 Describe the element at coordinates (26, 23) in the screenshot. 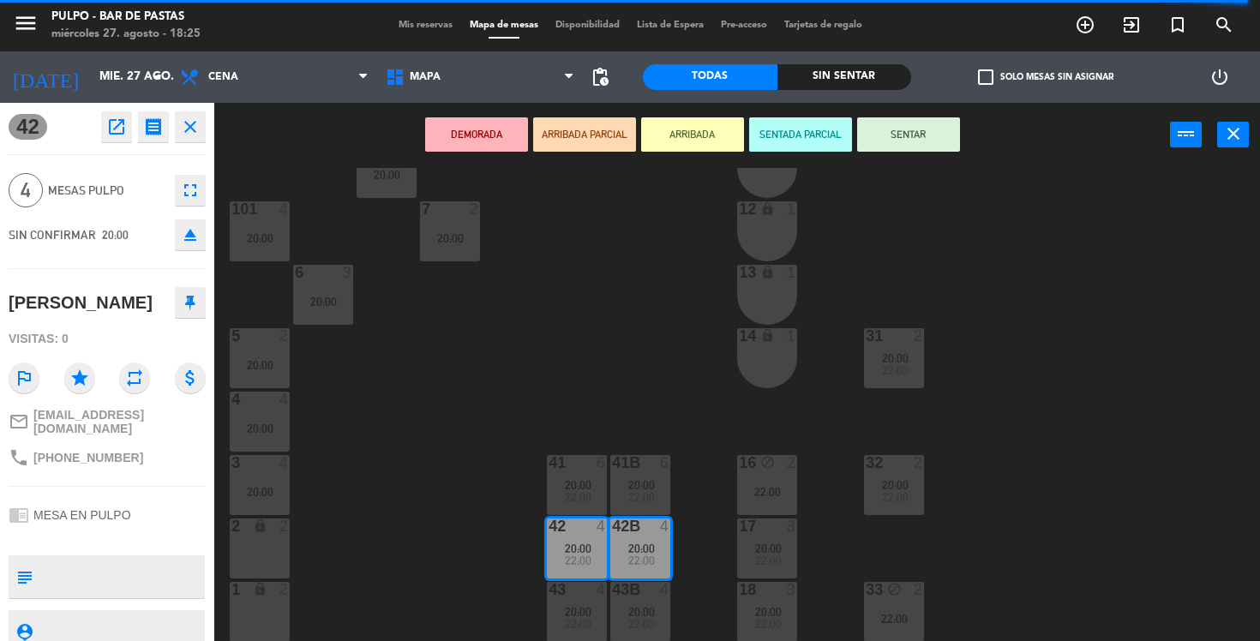

I see `i: menu` at that location.